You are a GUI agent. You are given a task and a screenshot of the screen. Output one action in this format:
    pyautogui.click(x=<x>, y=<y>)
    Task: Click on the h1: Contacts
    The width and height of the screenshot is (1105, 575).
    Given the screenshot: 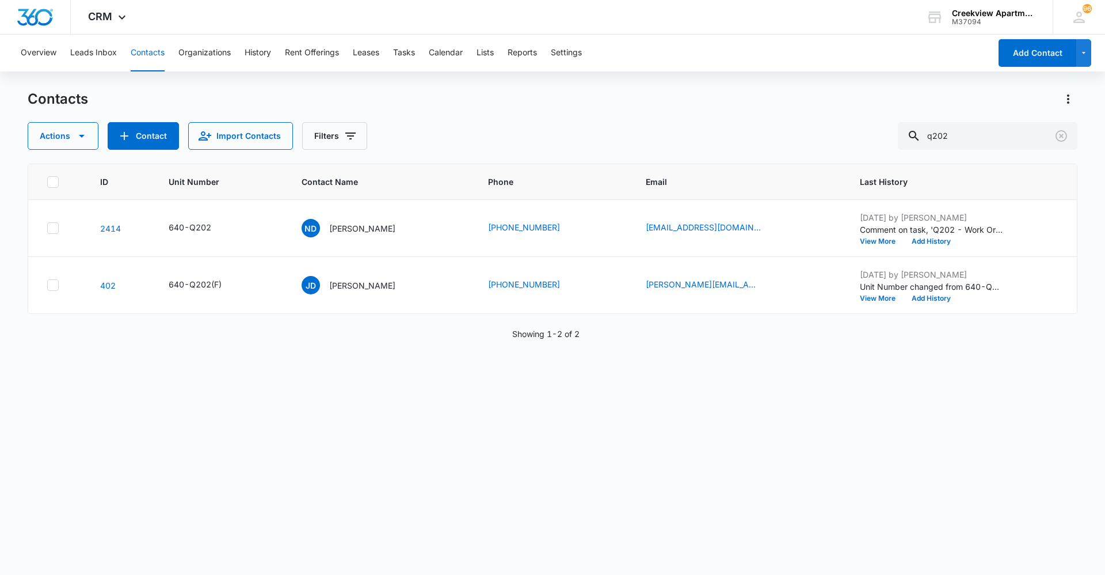 What is the action you would take?
    pyautogui.click(x=58, y=99)
    